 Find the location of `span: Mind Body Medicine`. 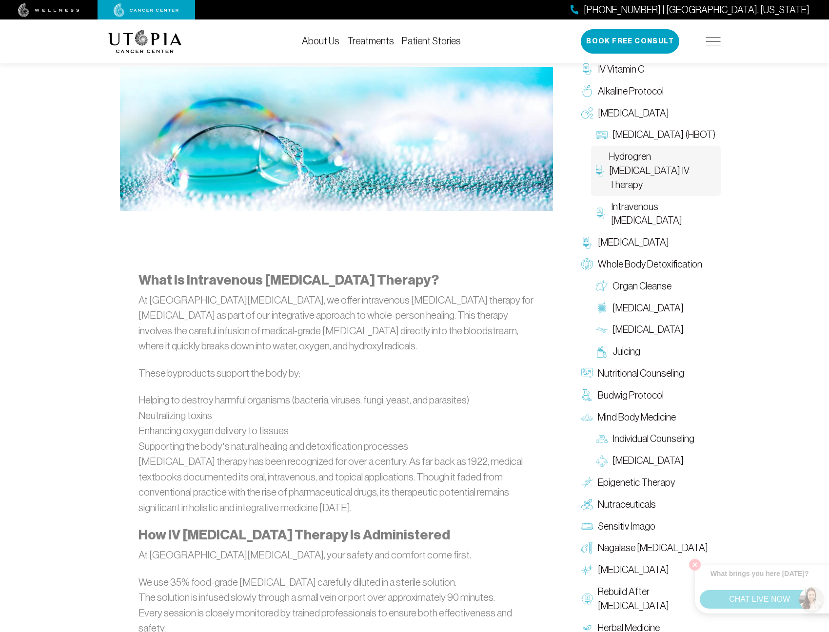

span: Mind Body Medicine is located at coordinates (636, 417).